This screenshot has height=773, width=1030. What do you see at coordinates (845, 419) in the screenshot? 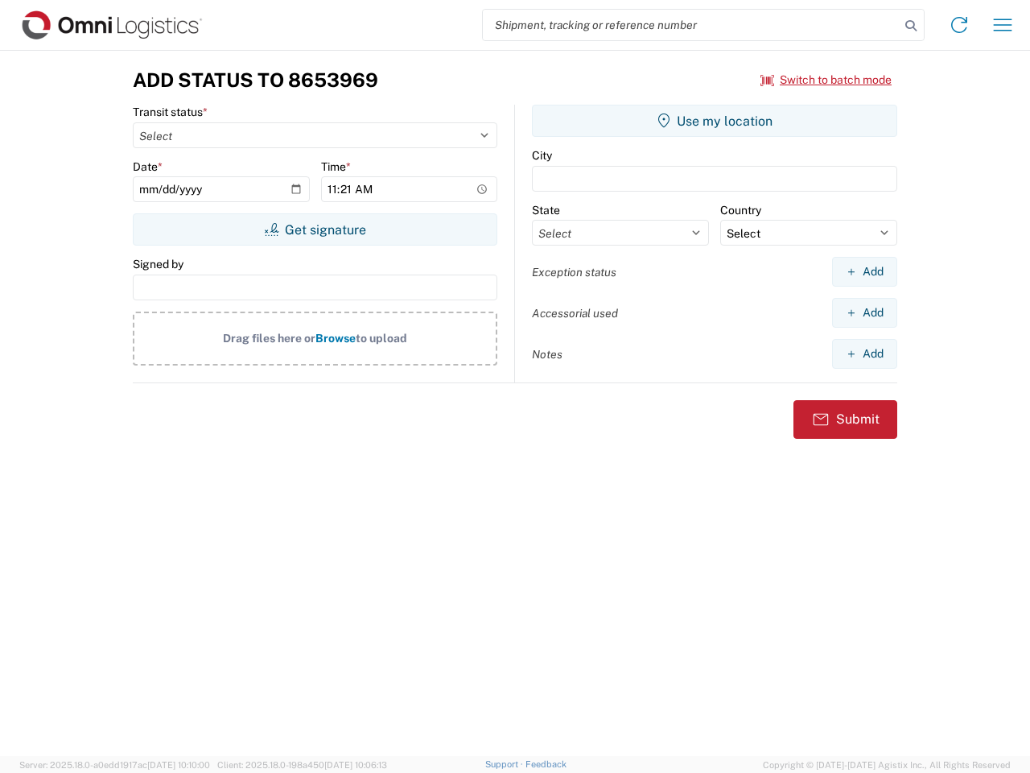
I see `button: Submit` at bounding box center [845, 419].